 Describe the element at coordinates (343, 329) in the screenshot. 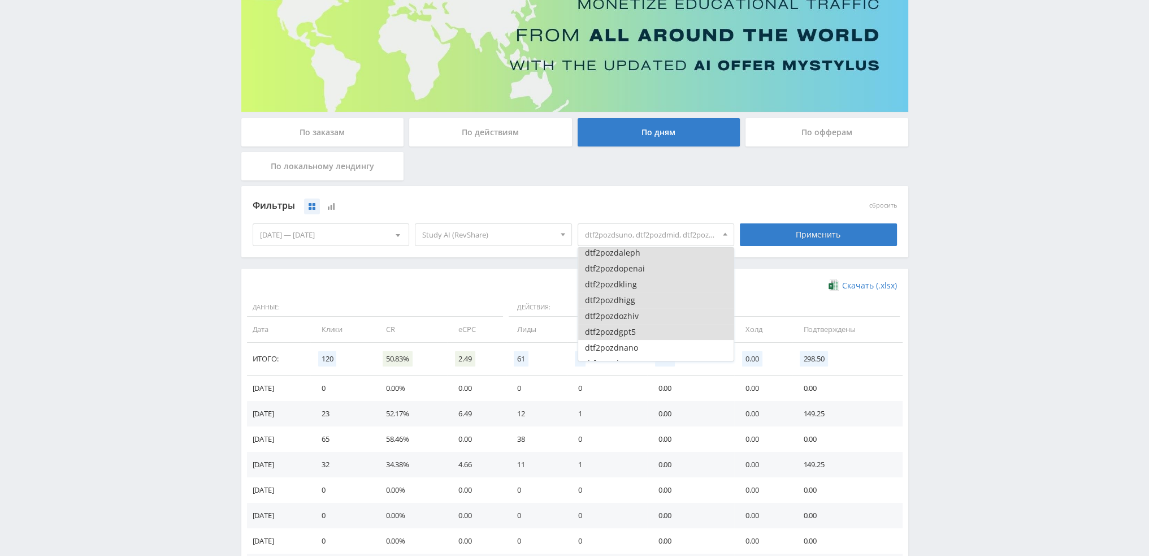

I see `td: Клики` at that location.